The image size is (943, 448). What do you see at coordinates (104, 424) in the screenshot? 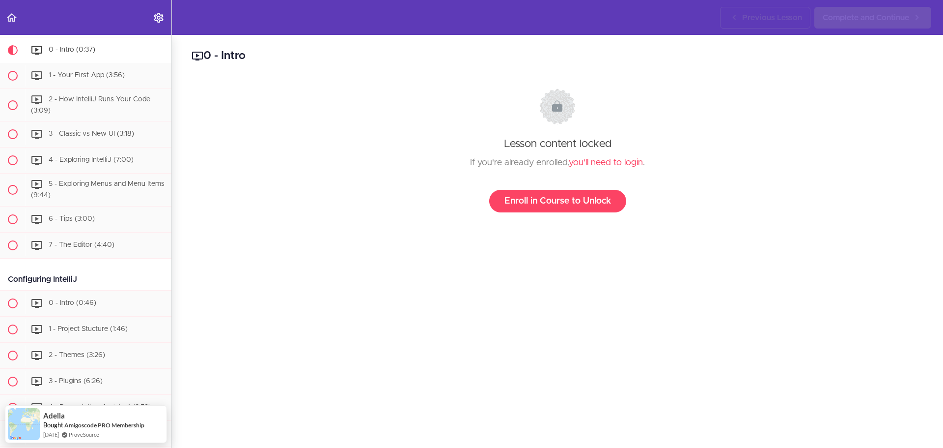
I see `a: Amigoscode PRO Membership` at bounding box center [104, 424].